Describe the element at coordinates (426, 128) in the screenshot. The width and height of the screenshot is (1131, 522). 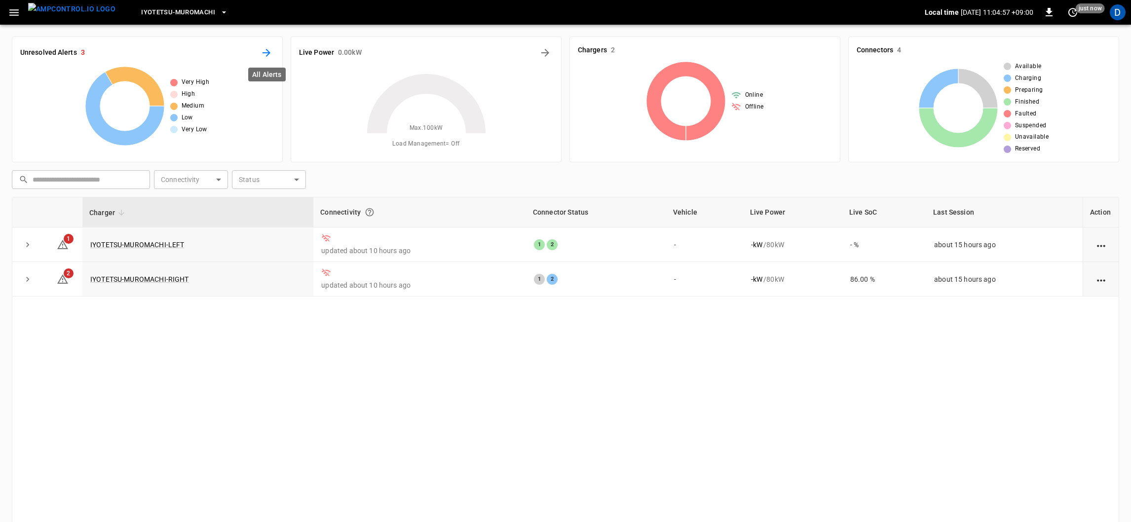
I see `span: Max. 100 kW` at that location.